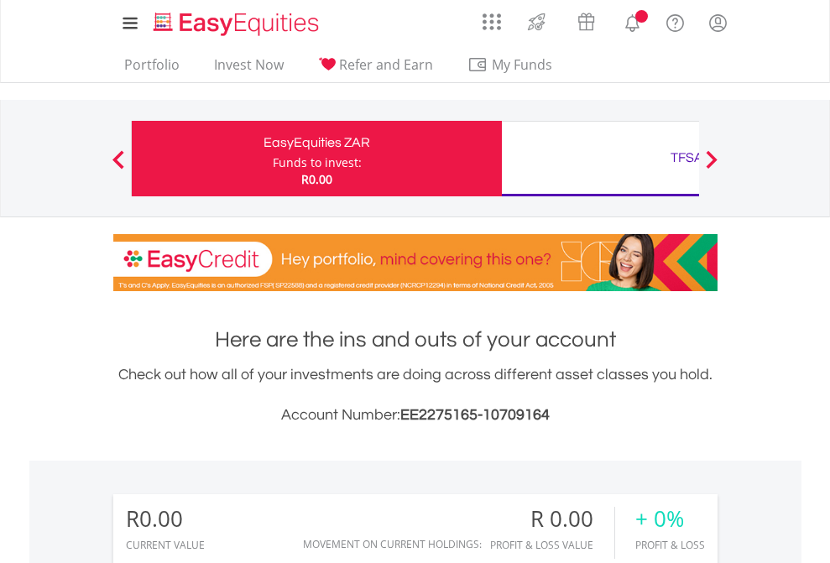 Image resolution: width=830 pixels, height=563 pixels. I want to click on a: Vouchers, so click(586, 19).